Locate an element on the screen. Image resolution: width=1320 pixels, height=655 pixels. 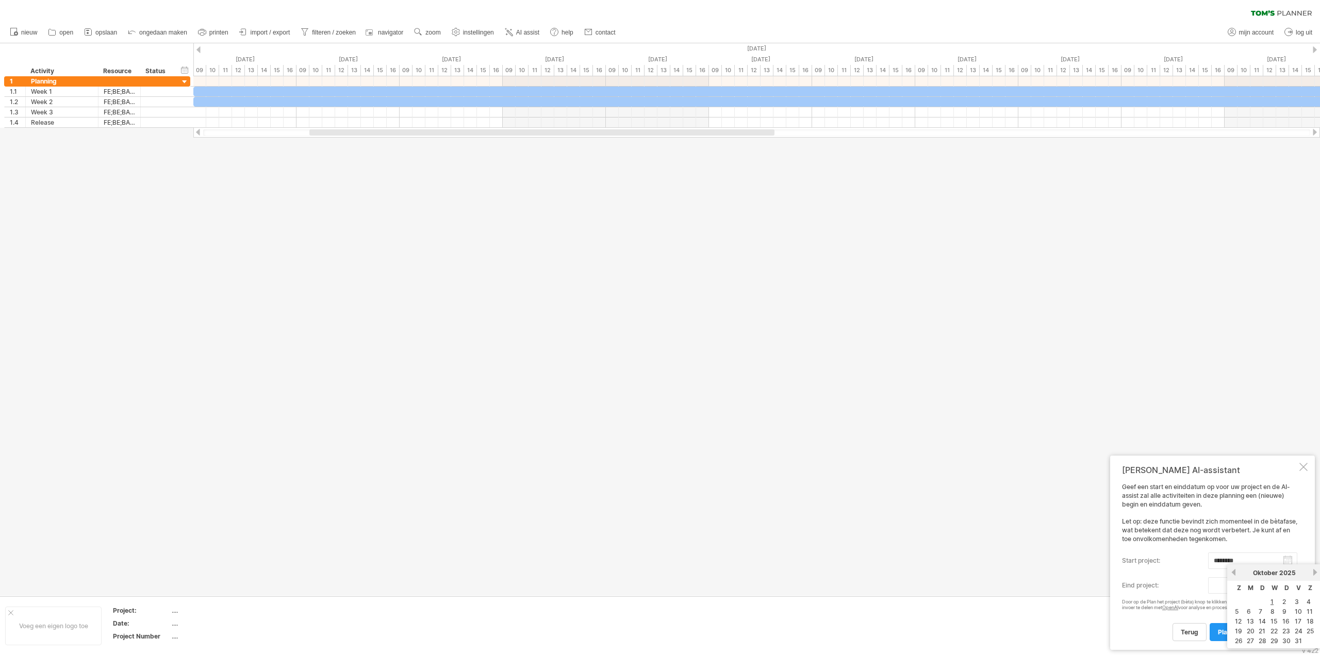
div: 1 is located at coordinates (18, 81).